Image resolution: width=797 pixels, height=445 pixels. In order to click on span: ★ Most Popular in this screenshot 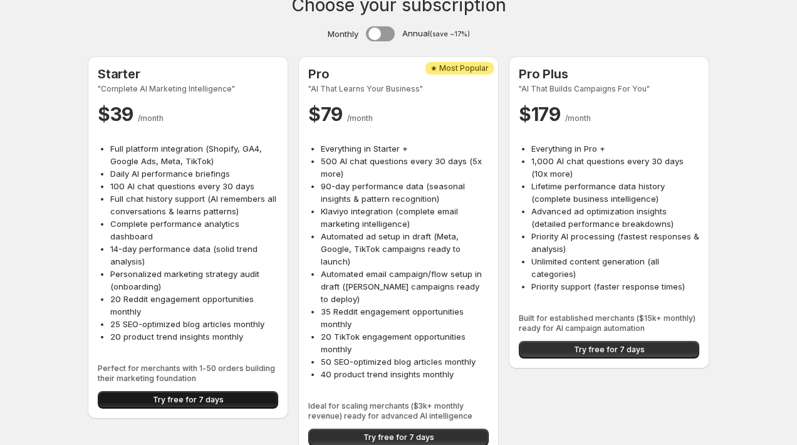, I will do `click(459, 68)`.